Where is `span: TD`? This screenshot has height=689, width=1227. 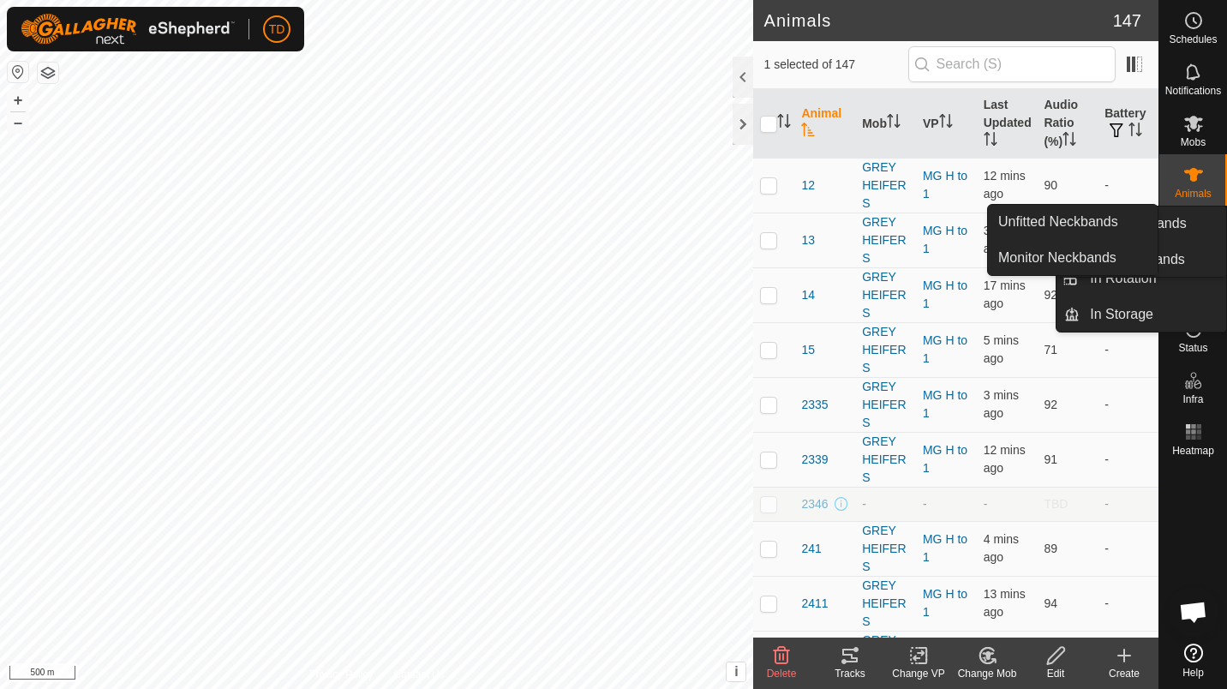 span: TD is located at coordinates (277, 29).